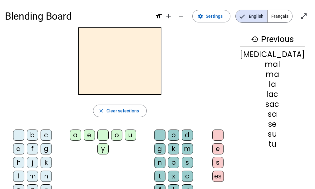 The image size is (315, 189). Describe the element at coordinates (272, 125) in the screenshot. I see `div: se` at that location.